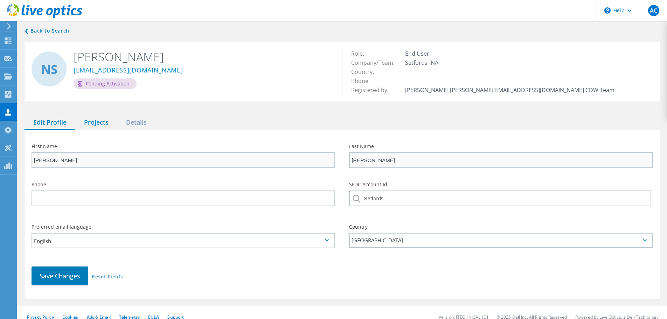 This screenshot has width=667, height=319. I want to click on label: Phone, so click(183, 184).